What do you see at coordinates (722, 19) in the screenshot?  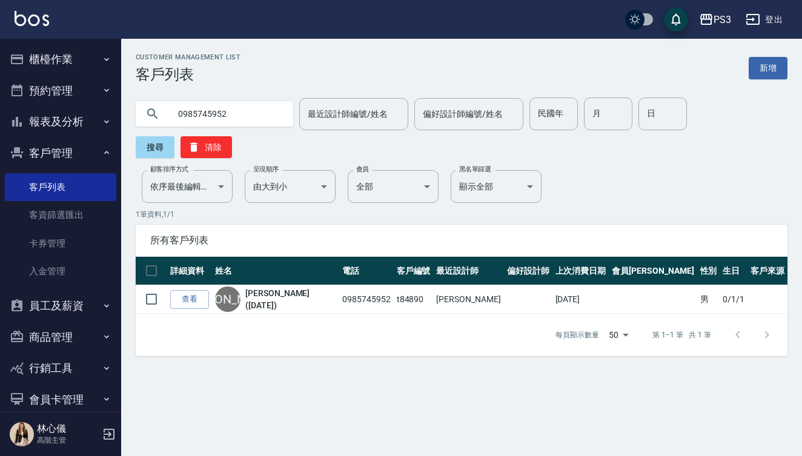 I see `div: PS3` at bounding box center [722, 19].